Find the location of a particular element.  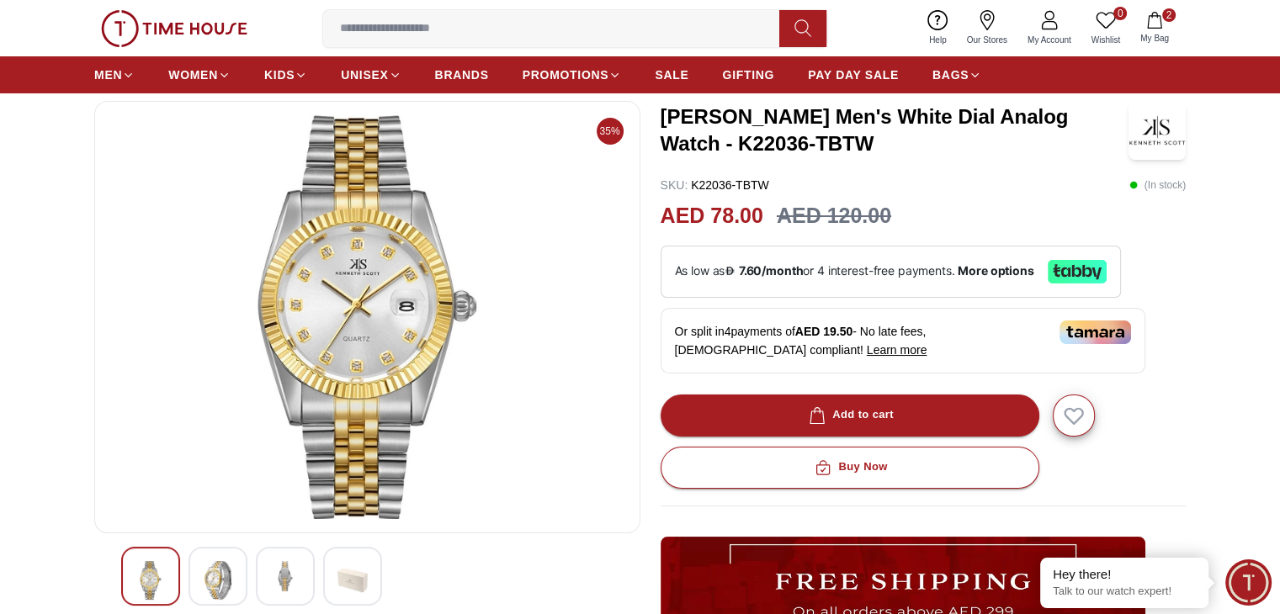

a: WOMEN is located at coordinates (199, 75).